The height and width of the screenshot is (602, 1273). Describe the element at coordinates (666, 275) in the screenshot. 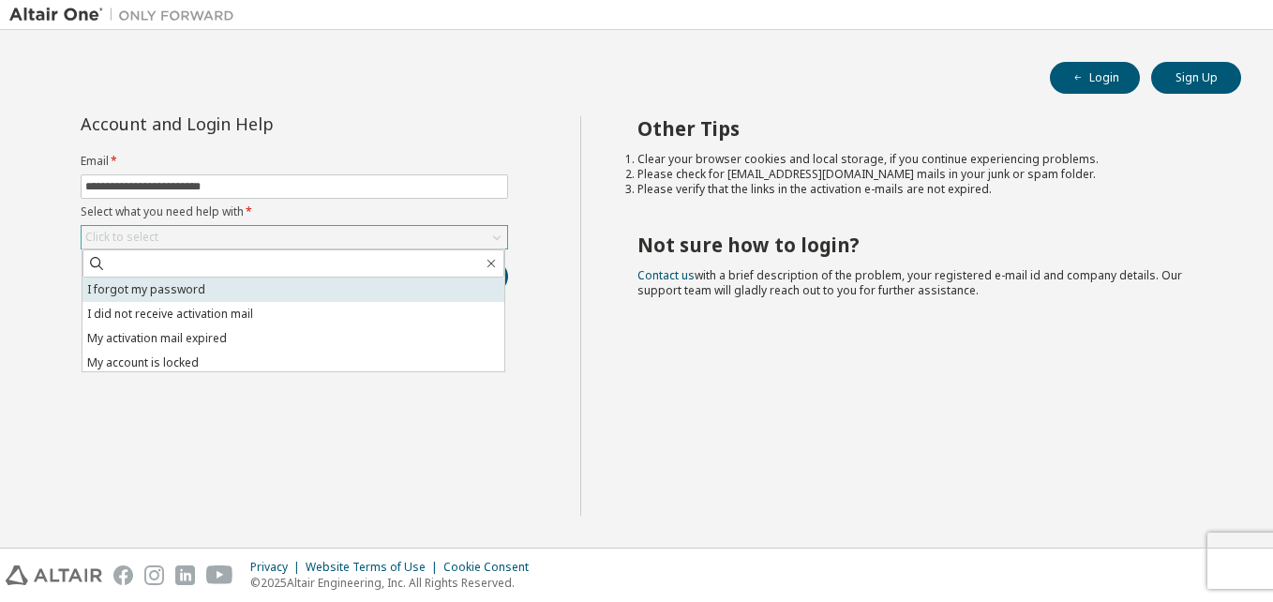

I see `a: Contact us` at that location.